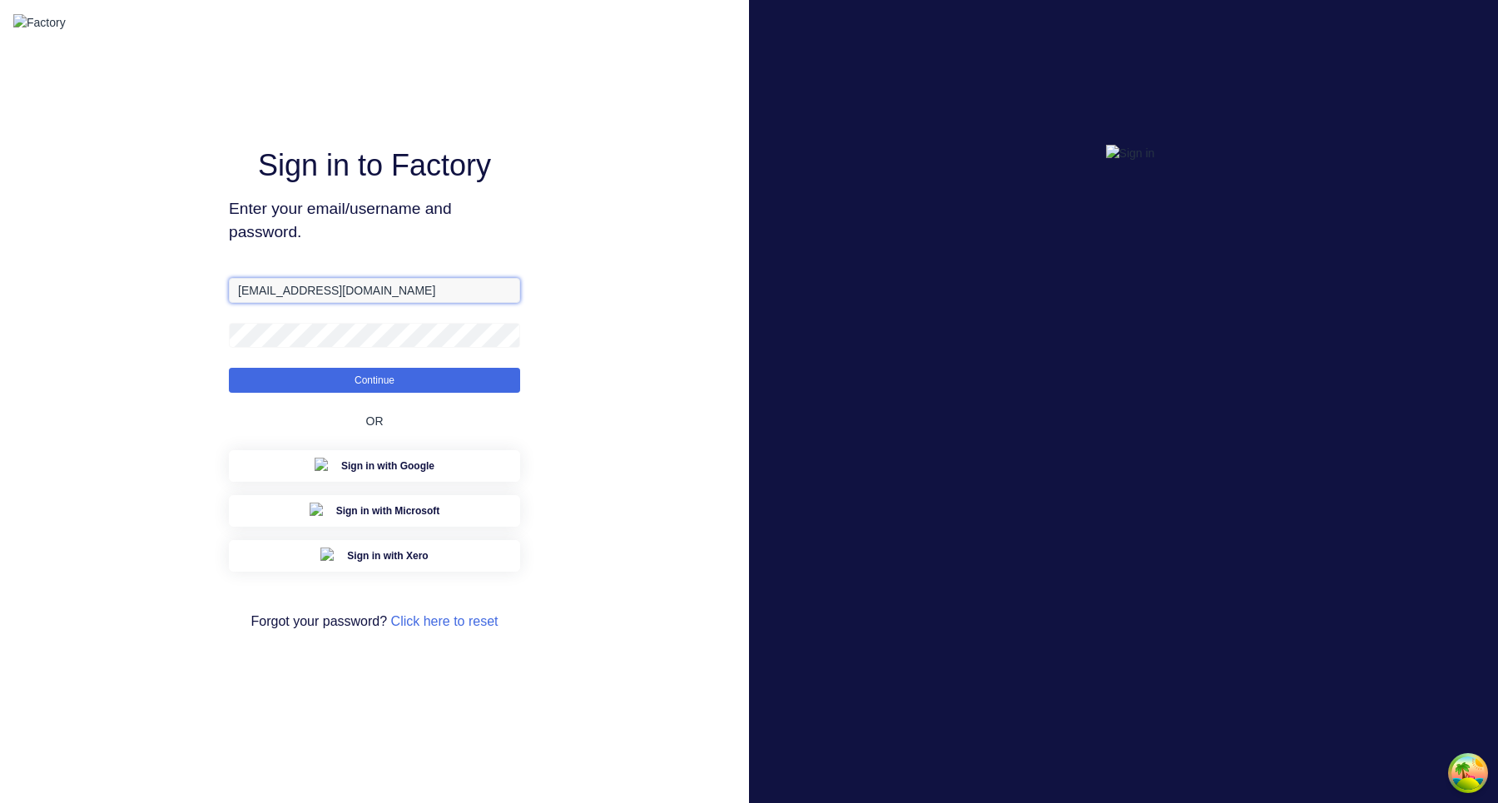  I want to click on span: Sign in with Google, so click(388, 466).